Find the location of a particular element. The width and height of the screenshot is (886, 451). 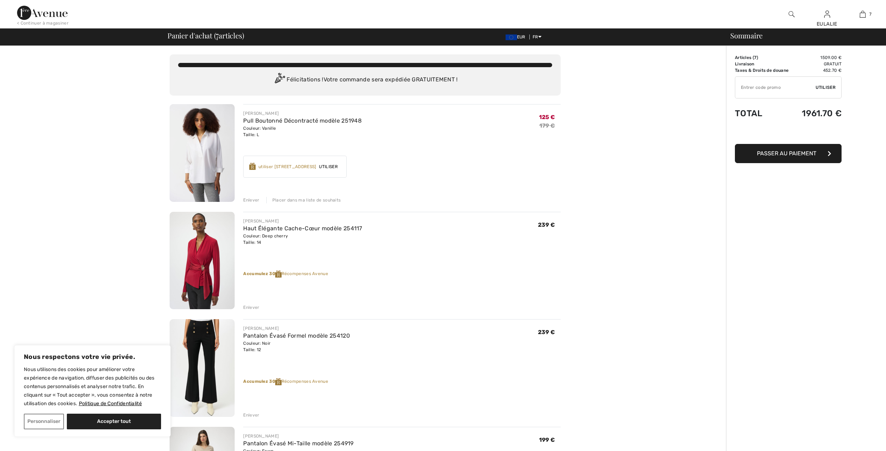

div: Sommaire is located at coordinates (802, 36).